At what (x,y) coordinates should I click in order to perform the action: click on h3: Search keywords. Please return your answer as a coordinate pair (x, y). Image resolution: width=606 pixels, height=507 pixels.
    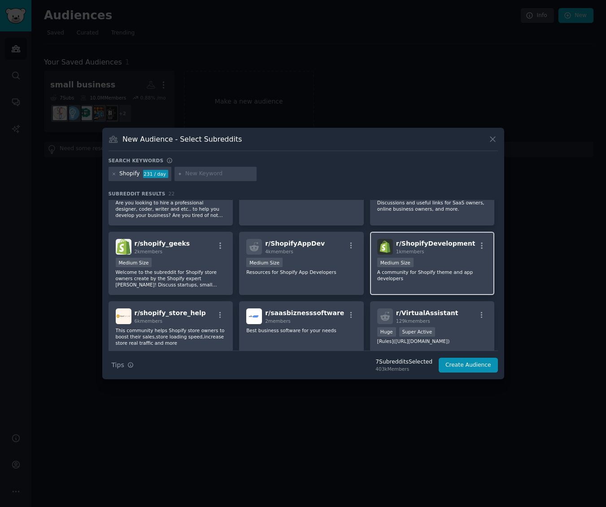
    Looking at the image, I should click on (136, 160).